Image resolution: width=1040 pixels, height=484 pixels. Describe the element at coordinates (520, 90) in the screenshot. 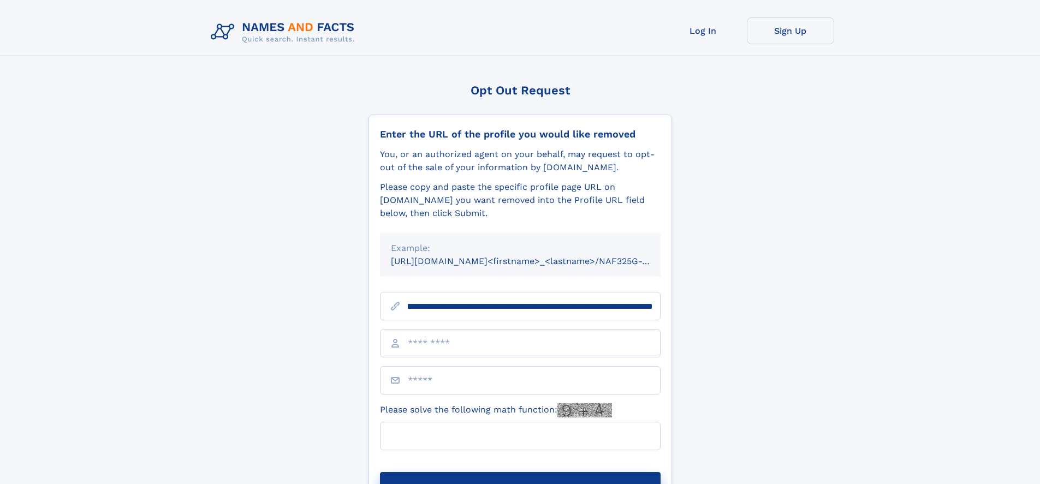

I see `div: Opt Out Request` at that location.